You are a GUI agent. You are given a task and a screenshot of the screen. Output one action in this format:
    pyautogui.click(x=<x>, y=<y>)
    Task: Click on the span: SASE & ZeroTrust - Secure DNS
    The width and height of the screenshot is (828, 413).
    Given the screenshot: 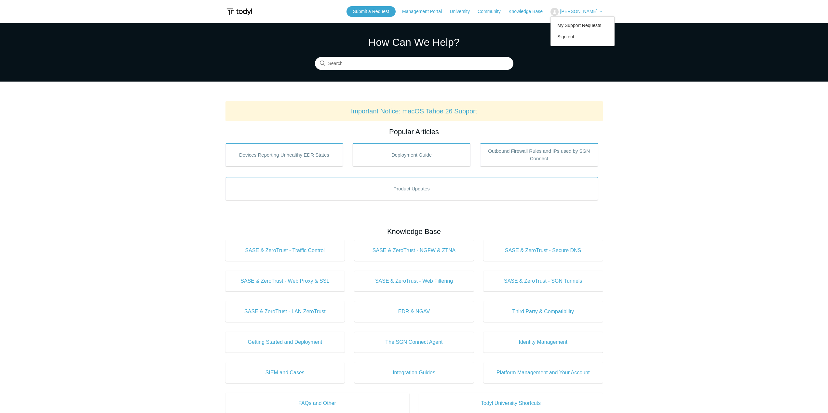 What is the action you would take?
    pyautogui.click(x=543, y=251)
    